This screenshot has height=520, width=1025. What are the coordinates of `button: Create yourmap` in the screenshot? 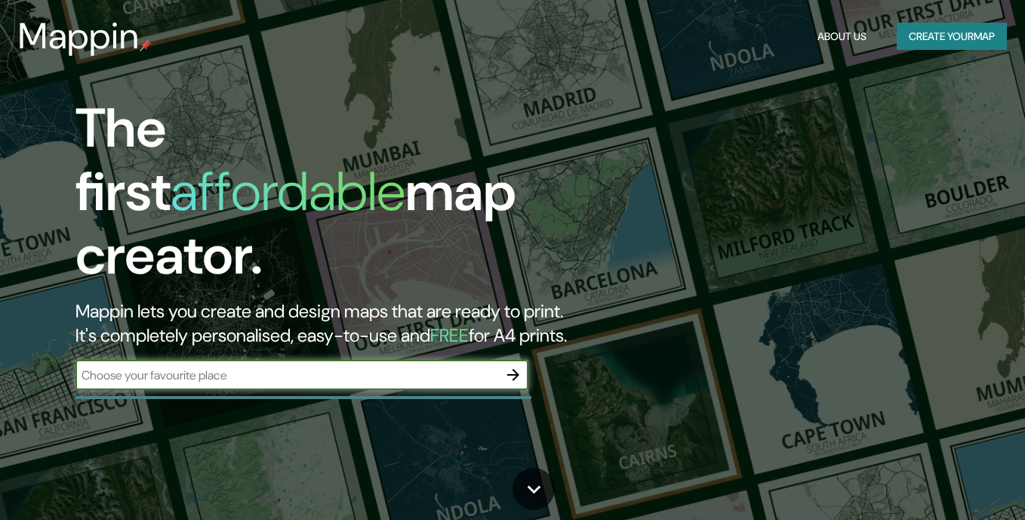 It's located at (952, 36).